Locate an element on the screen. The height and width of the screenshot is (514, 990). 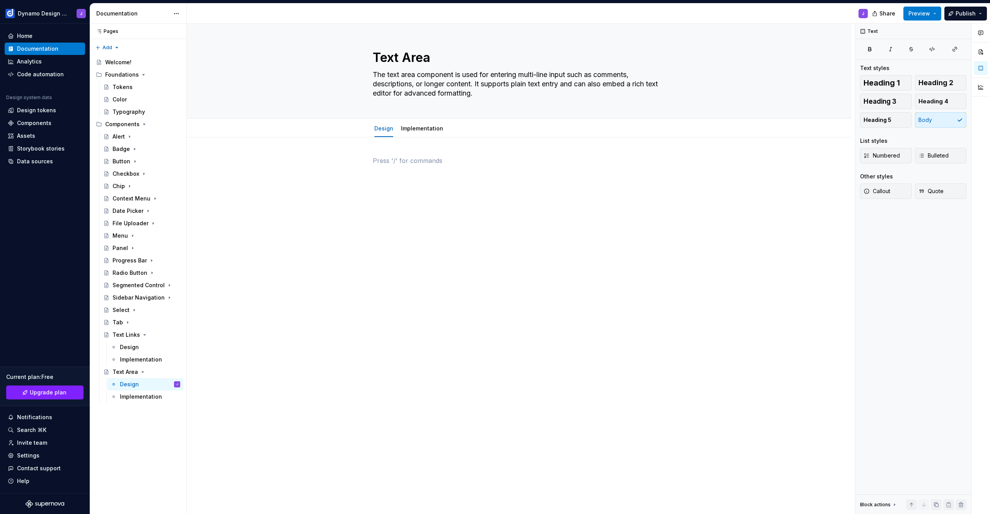
a: Code automation is located at coordinates (45, 74).